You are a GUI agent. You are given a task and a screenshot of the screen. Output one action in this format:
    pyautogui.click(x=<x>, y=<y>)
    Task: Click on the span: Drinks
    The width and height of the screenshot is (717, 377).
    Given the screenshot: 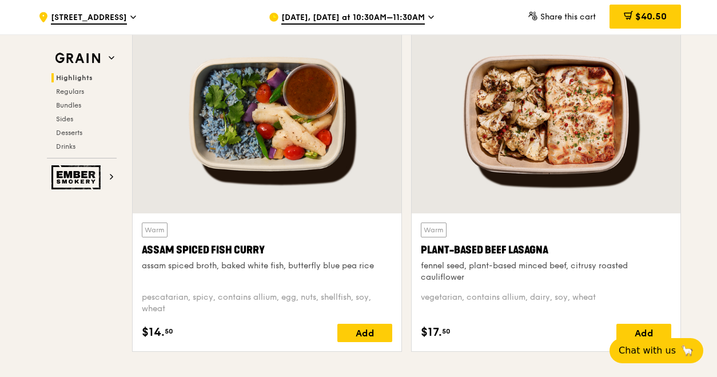 What is the action you would take?
    pyautogui.click(x=66, y=146)
    